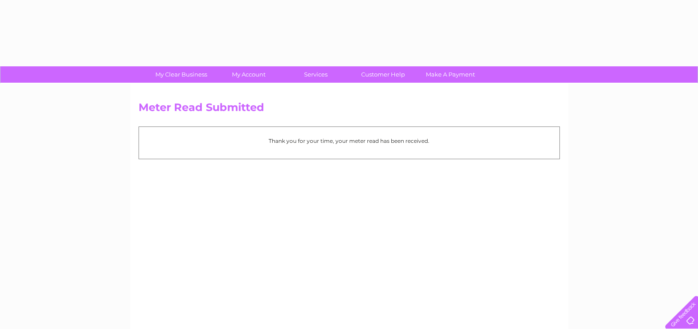  I want to click on a: My Account, so click(248, 74).